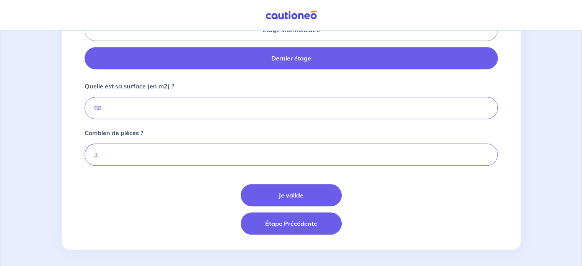 This screenshot has height=266, width=582. I want to click on p: Combien de pièces ?, so click(114, 133).